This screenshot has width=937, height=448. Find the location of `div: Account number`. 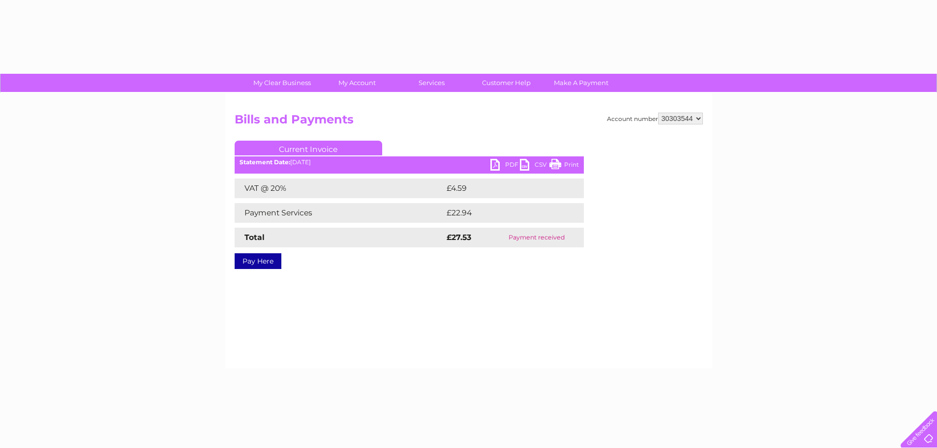

div: Account number is located at coordinates (655, 119).